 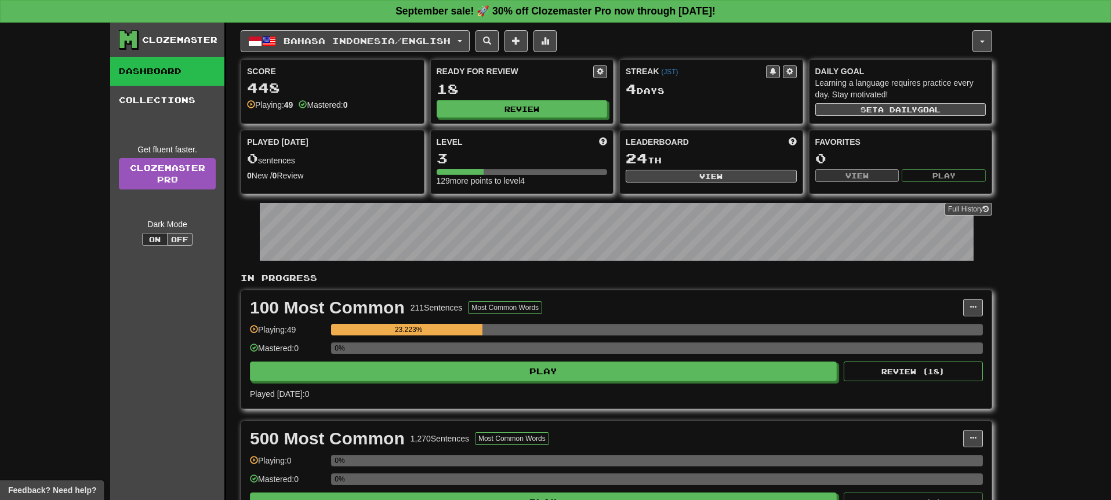 I want to click on span: Bahasa Indonesia / English, so click(x=367, y=41).